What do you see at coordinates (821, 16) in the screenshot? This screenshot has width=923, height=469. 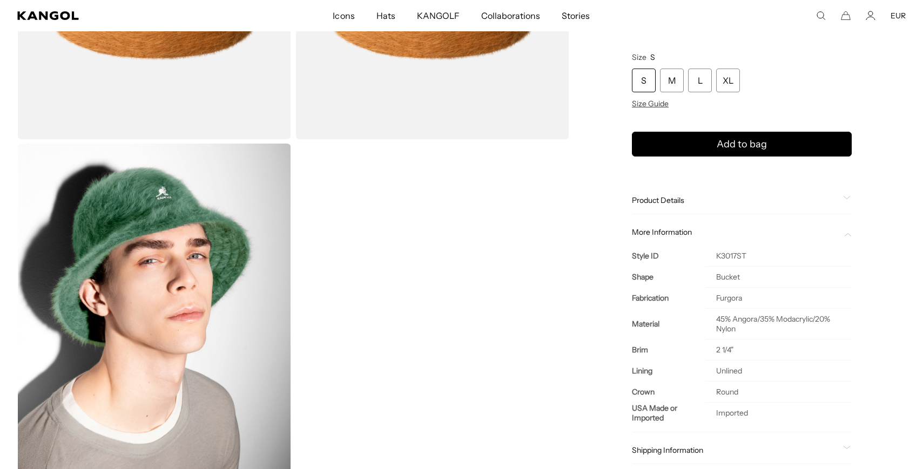 I see `summary: Search here` at bounding box center [821, 16].